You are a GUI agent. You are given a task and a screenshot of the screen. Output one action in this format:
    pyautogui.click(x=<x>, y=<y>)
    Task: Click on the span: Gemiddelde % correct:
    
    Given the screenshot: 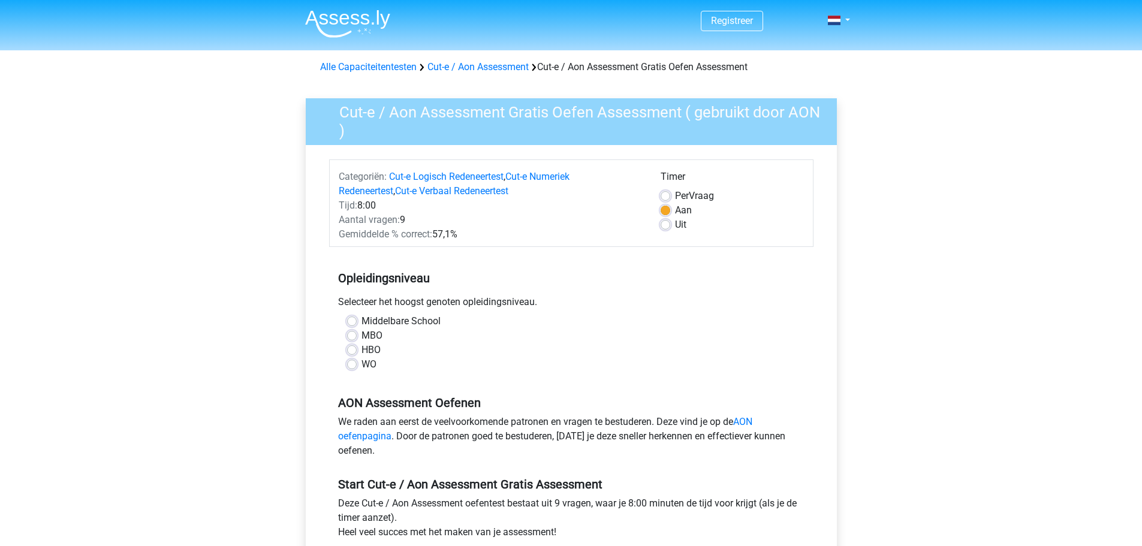 What is the action you would take?
    pyautogui.click(x=385, y=234)
    